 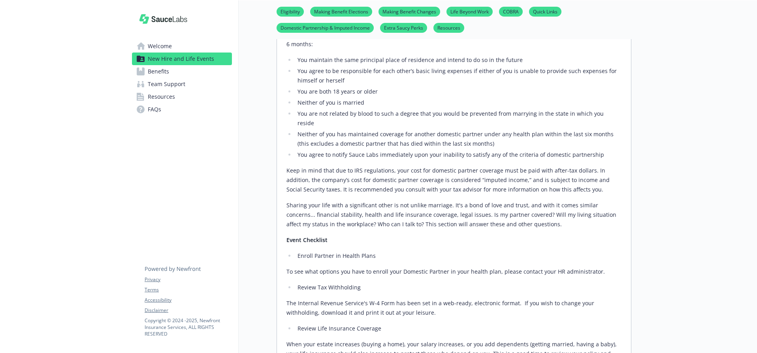 What do you see at coordinates (325, 27) in the screenshot?
I see `a: Domestic Partnership & Imputed Income` at bounding box center [325, 27].